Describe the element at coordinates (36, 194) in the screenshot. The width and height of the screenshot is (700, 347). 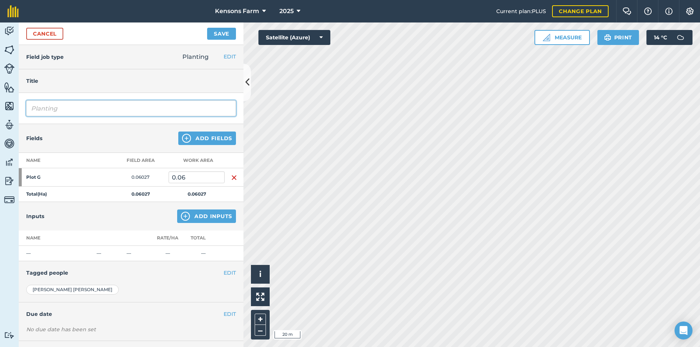
I see `strong: Total ( Ha )` at that location.